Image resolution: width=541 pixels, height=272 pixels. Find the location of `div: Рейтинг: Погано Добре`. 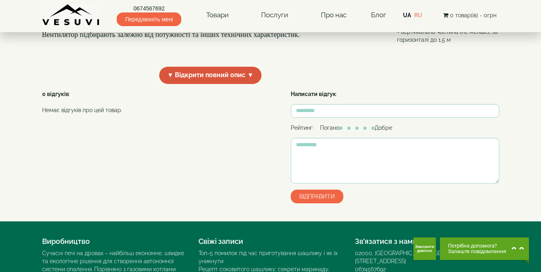

div: Рейтинг: Погано Добре is located at coordinates (395, 128).